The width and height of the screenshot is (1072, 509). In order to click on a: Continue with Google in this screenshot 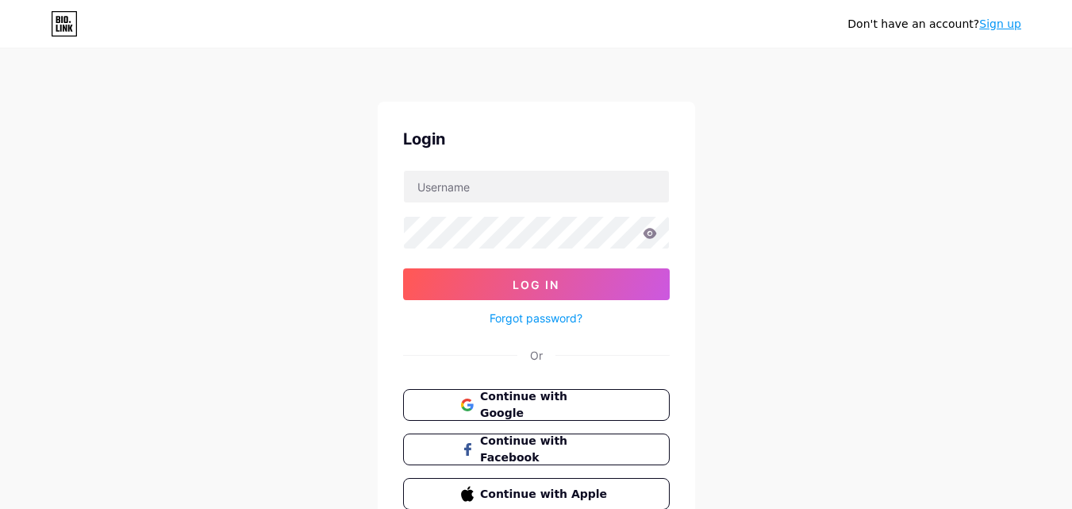, I will do `click(537, 405)`.